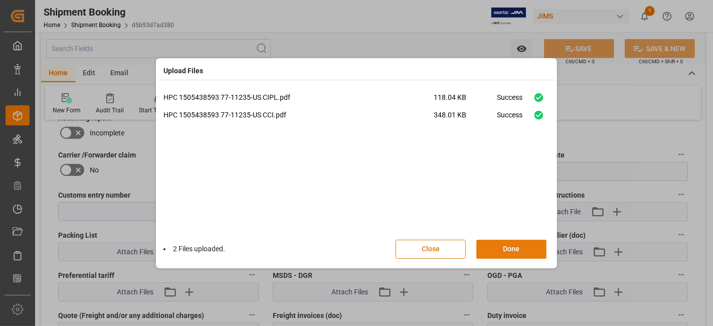  What do you see at coordinates (194, 249) in the screenshot?
I see `li: 2 Files uploaded.` at bounding box center [194, 249].